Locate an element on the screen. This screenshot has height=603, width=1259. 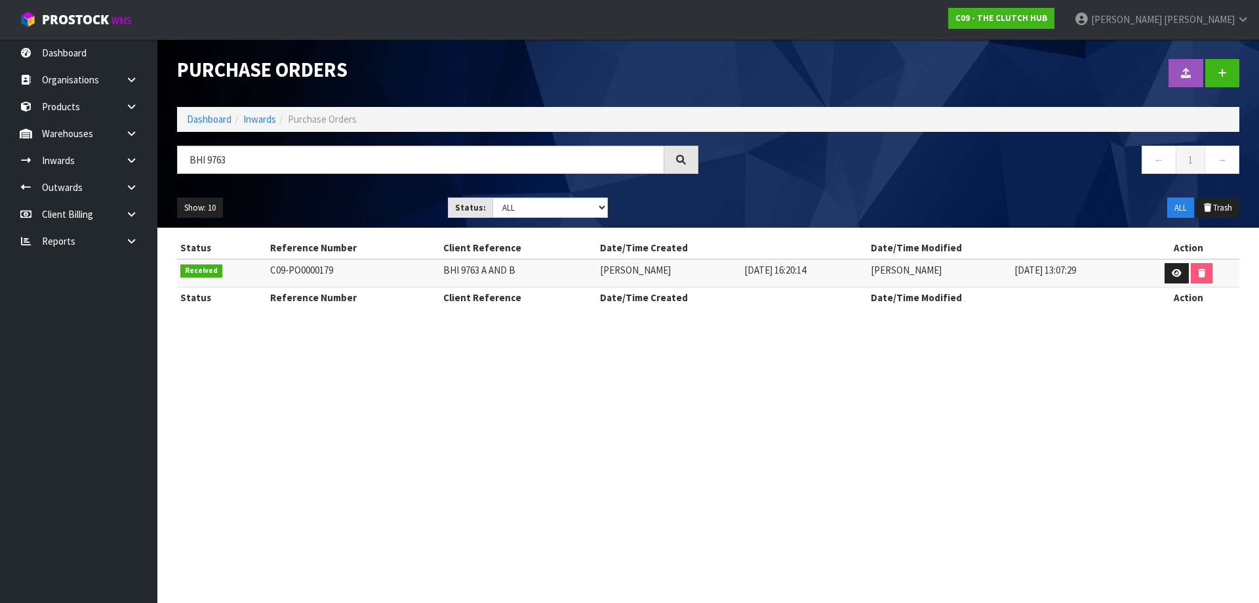
img: cube-alt.png is located at coordinates (28, 19).